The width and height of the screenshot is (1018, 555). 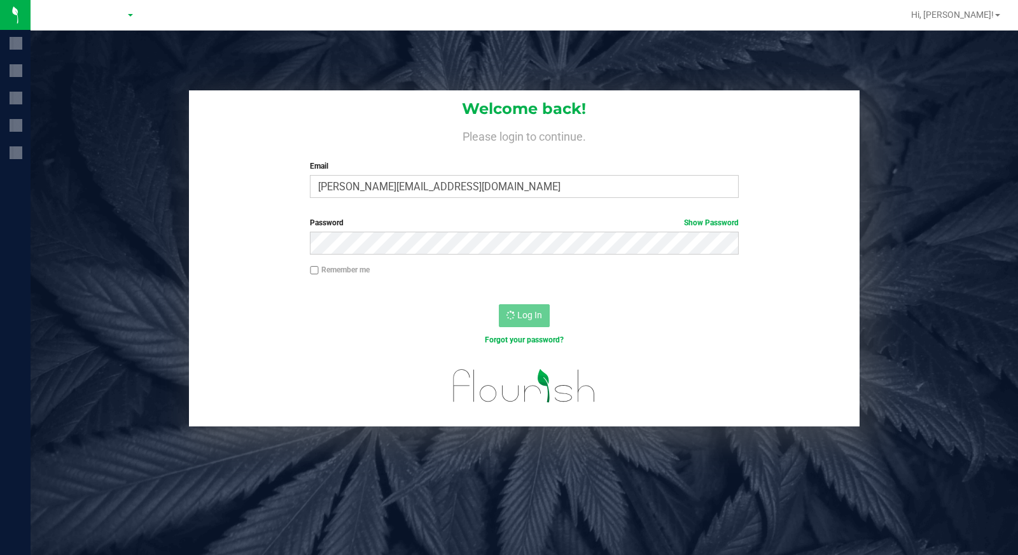 What do you see at coordinates (525, 316) in the screenshot?
I see `button: Log In` at bounding box center [525, 316].